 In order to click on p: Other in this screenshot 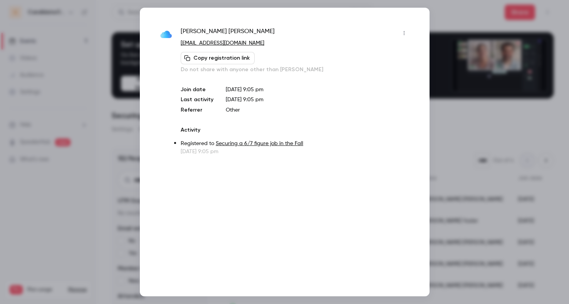, I will do `click(318, 110)`.